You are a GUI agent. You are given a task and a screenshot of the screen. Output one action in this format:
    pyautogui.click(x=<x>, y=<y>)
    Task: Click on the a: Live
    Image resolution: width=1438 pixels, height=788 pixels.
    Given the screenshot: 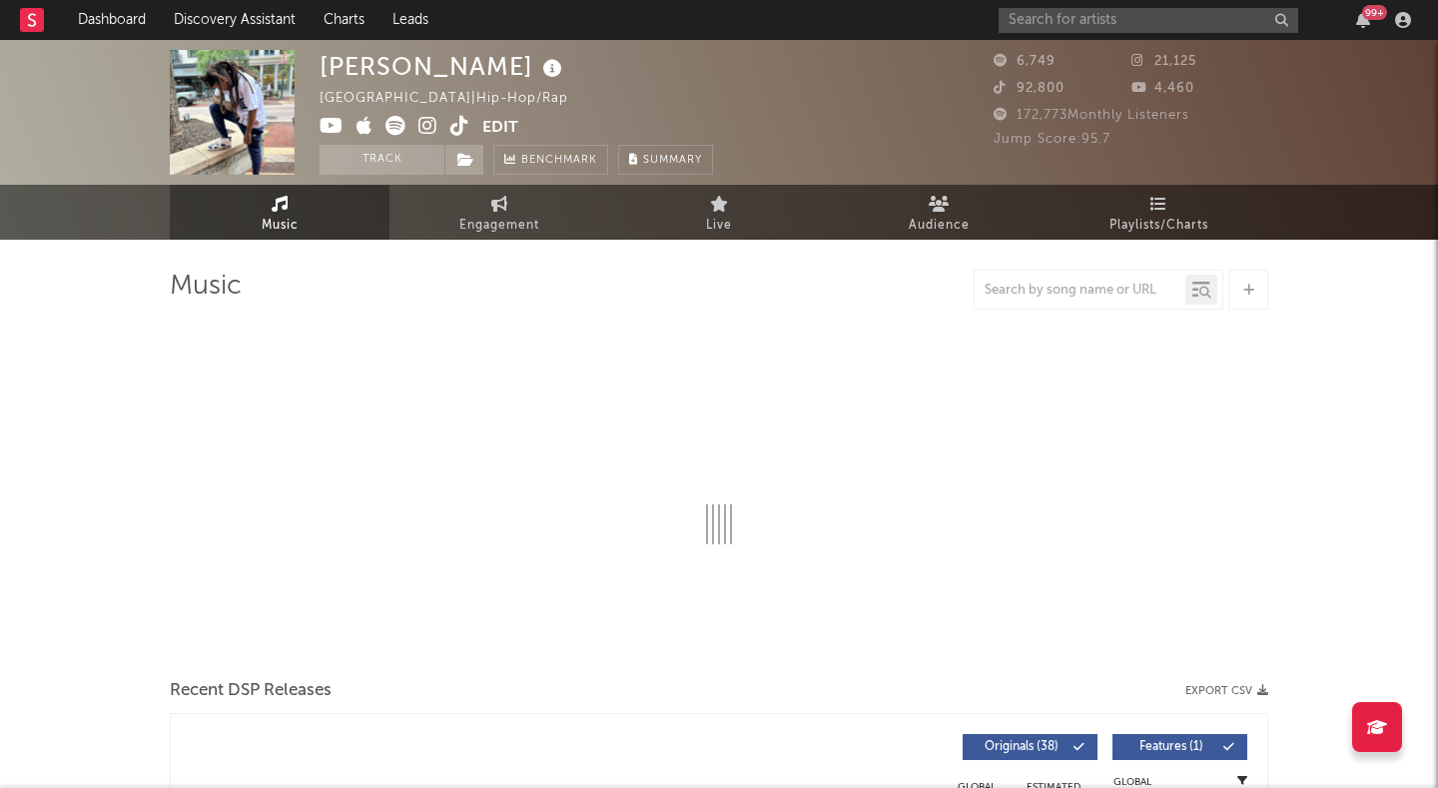 What is the action you would take?
    pyautogui.click(x=719, y=212)
    